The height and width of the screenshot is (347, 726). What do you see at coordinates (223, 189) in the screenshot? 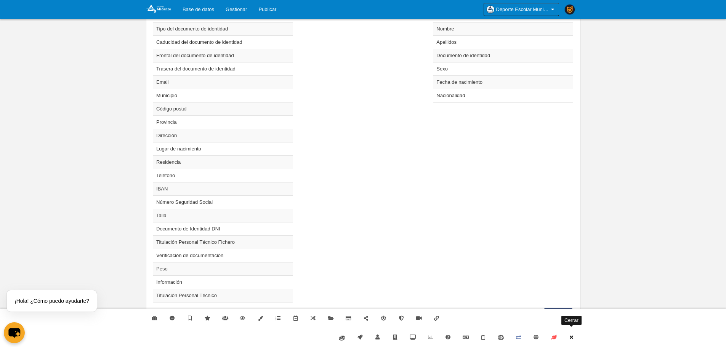
I see `td: IBAN` at bounding box center [223, 189].